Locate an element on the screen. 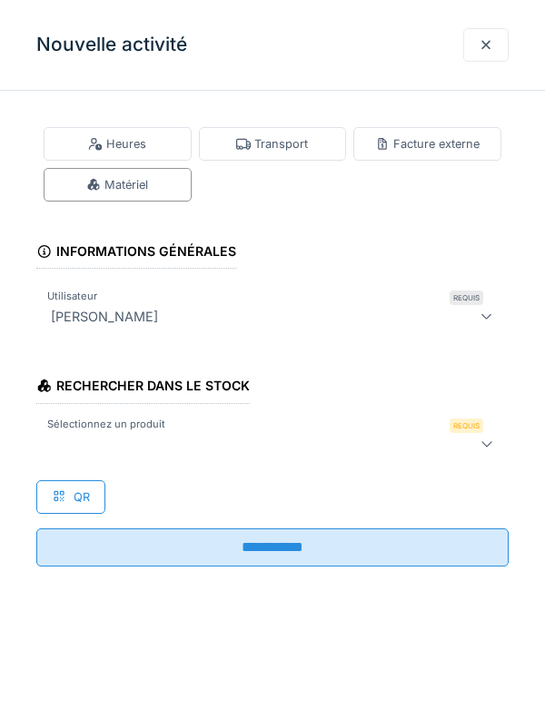  div: QR is located at coordinates (71, 497).